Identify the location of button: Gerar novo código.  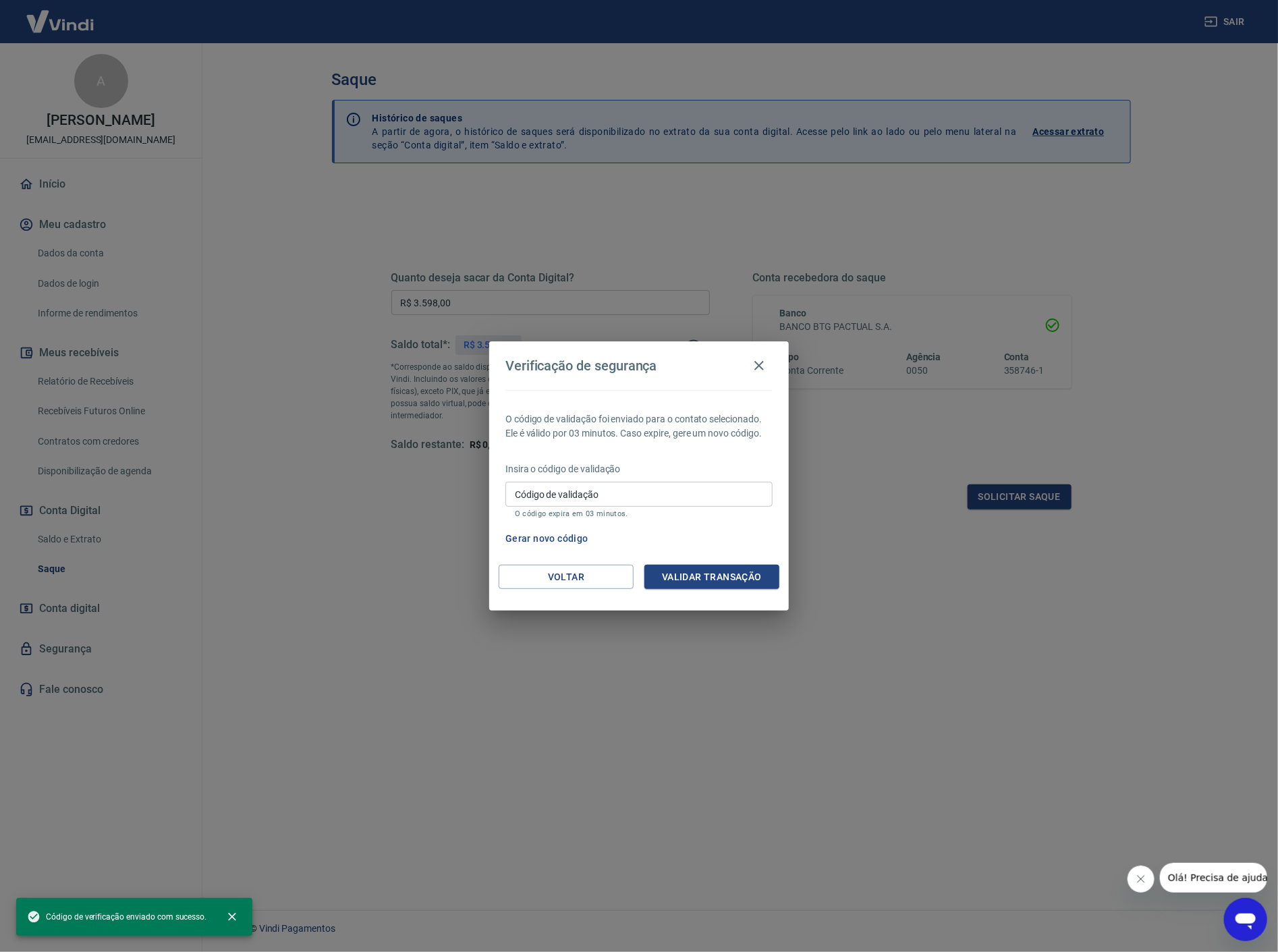
(546, 539).